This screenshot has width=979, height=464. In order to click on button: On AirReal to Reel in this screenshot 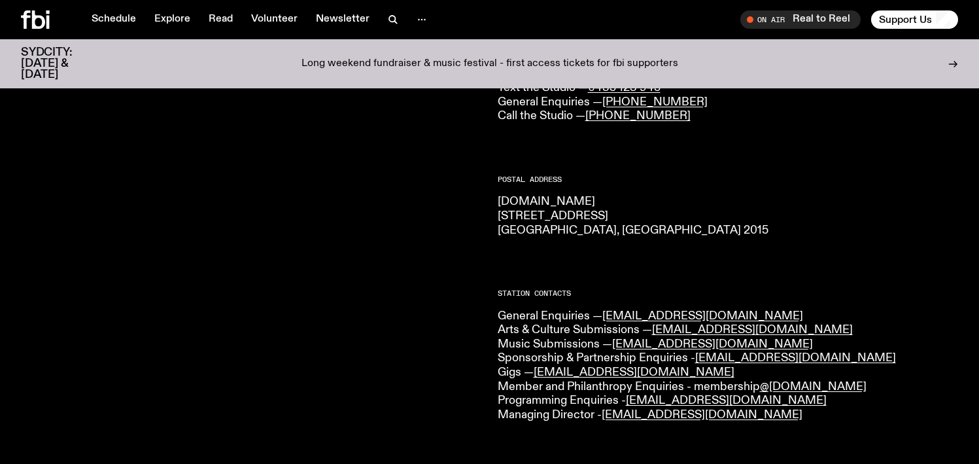, I will do `click(800, 20)`.